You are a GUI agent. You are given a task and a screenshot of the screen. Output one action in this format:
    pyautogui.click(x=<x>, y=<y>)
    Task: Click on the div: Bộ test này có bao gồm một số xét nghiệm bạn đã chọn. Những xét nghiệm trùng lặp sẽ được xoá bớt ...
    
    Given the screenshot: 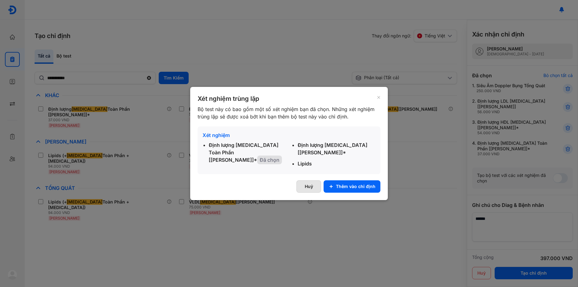 What is the action you would take?
    pyautogui.click(x=287, y=113)
    